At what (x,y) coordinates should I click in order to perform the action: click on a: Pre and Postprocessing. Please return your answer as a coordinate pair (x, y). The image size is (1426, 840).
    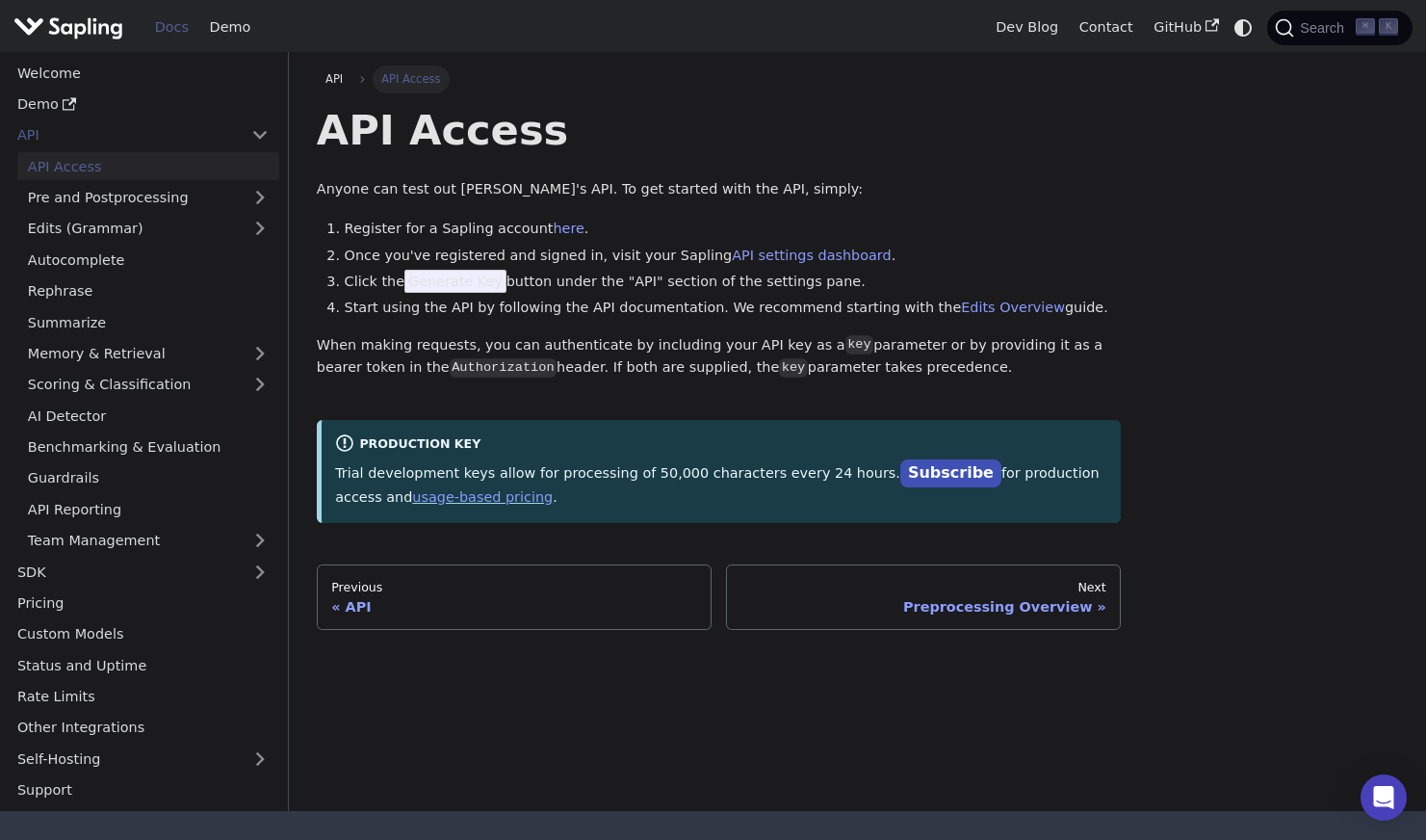
    Looking at the image, I should click on (148, 198).